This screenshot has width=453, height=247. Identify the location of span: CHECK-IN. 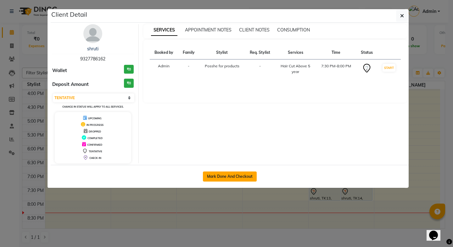
(95, 158).